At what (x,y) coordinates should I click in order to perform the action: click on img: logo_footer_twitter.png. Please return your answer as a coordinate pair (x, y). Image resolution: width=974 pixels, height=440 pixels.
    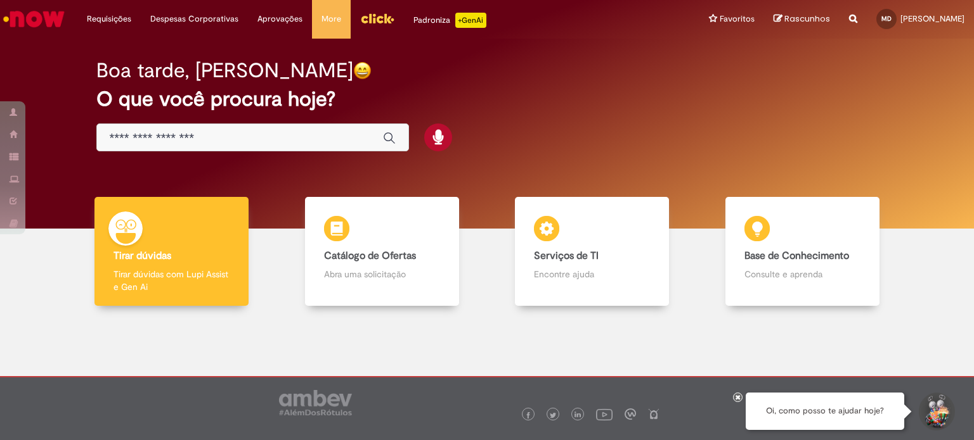
    Looking at the image, I should click on (553, 416).